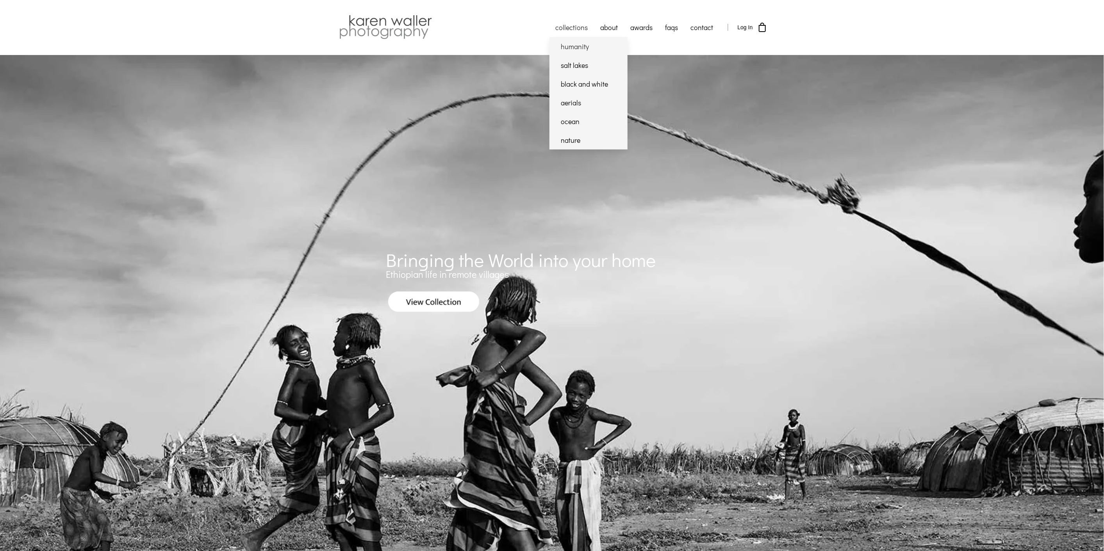 Image resolution: width=1104 pixels, height=551 pixels. Describe the element at coordinates (589, 121) in the screenshot. I see `a: ocean` at that location.